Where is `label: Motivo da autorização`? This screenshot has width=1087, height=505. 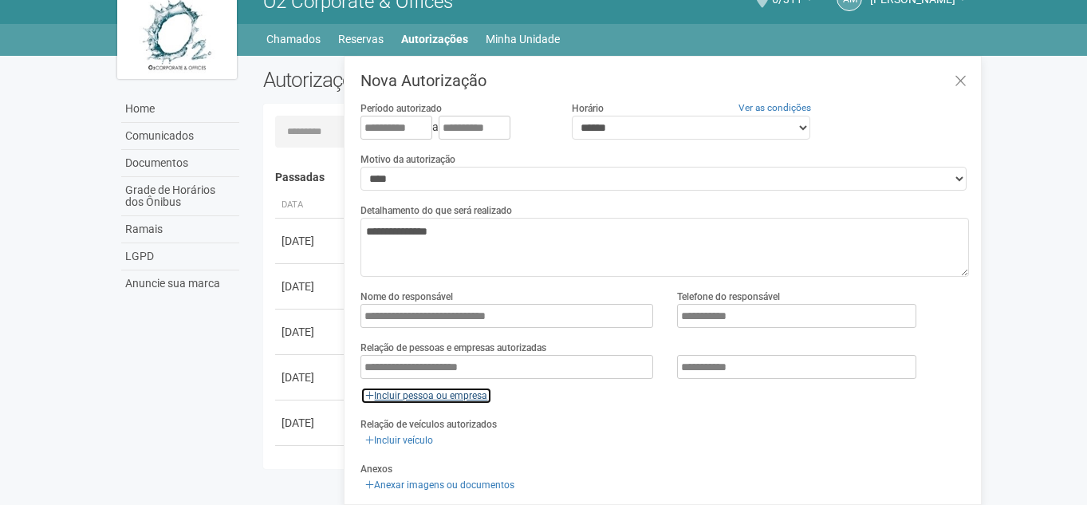 label: Motivo da autorização is located at coordinates (408, 160).